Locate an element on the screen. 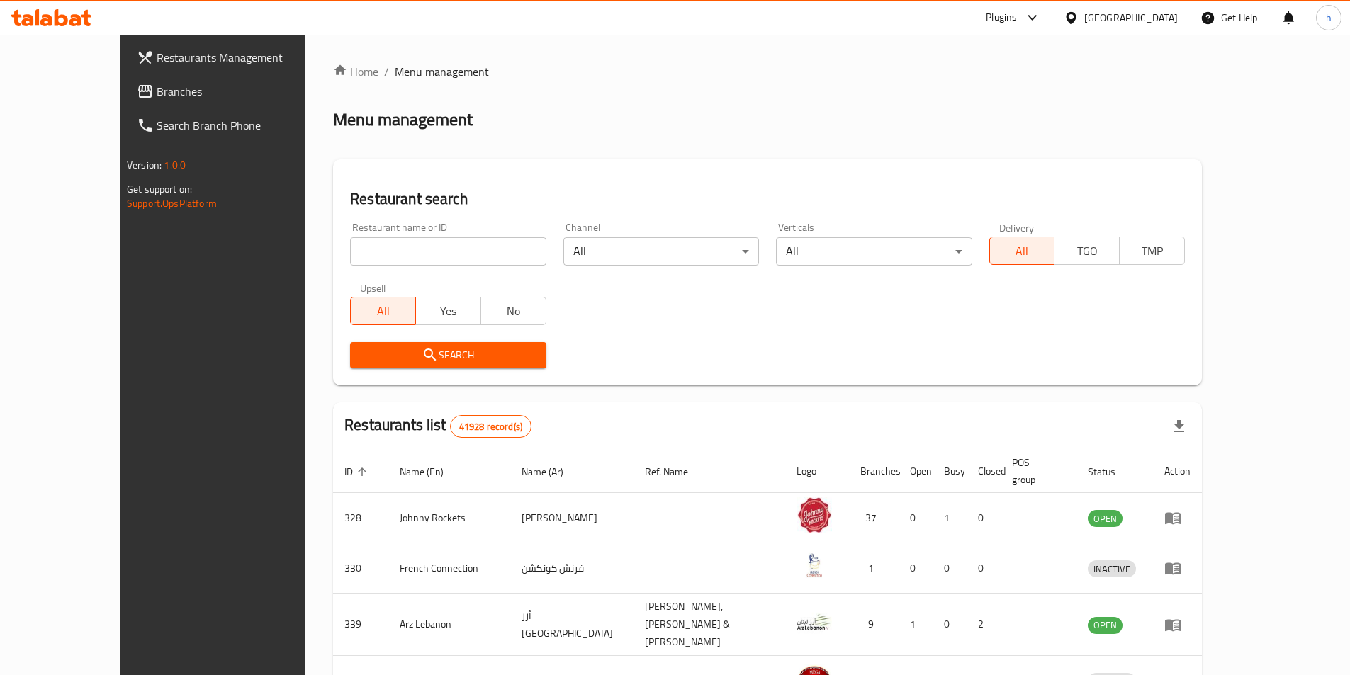 Image resolution: width=1350 pixels, height=675 pixels. td: French Connection is located at coordinates (449, 568).